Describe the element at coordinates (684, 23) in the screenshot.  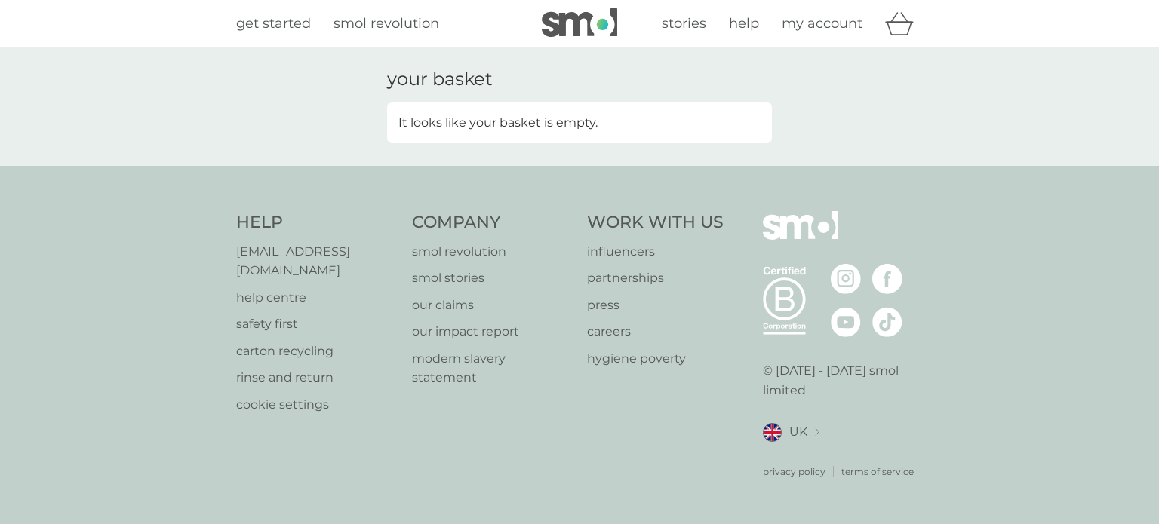
I see `span: stories` at that location.